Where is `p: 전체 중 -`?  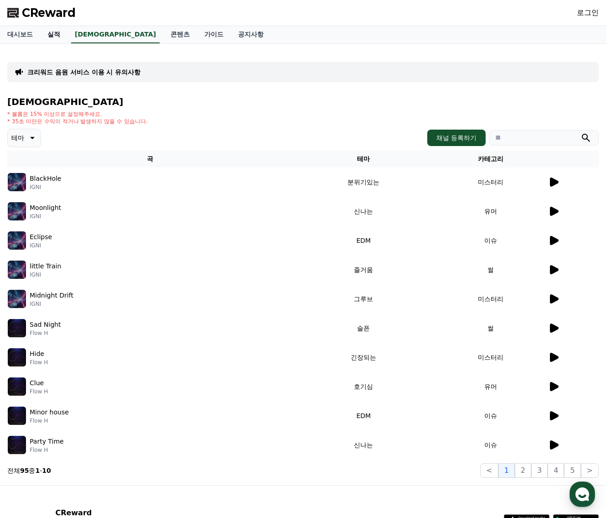 p: 전체 중 - is located at coordinates (29, 470).